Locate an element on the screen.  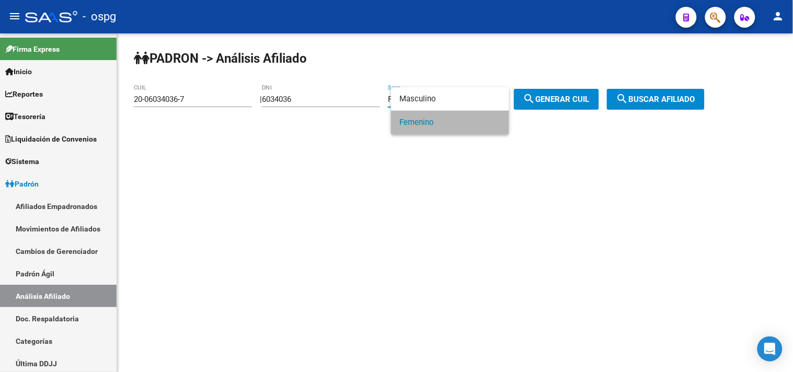
span: Firma Express is located at coordinates (32, 49).